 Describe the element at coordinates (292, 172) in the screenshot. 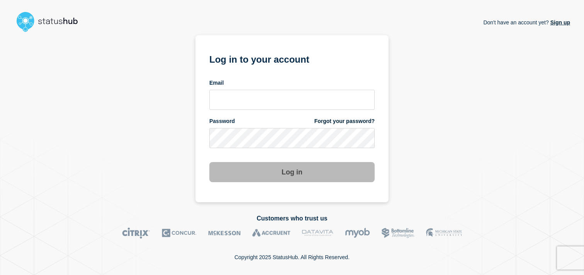

I see `button: Log in` at that location.